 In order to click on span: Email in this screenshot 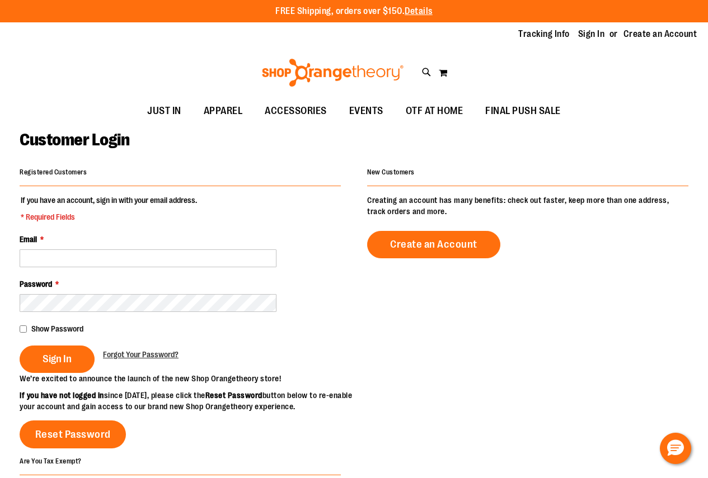, I will do `click(28, 239)`.